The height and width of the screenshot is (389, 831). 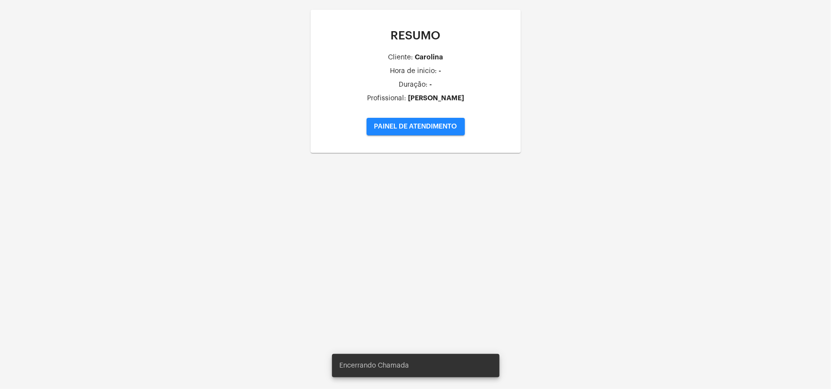 I want to click on div: Profissional:, so click(x=387, y=98).